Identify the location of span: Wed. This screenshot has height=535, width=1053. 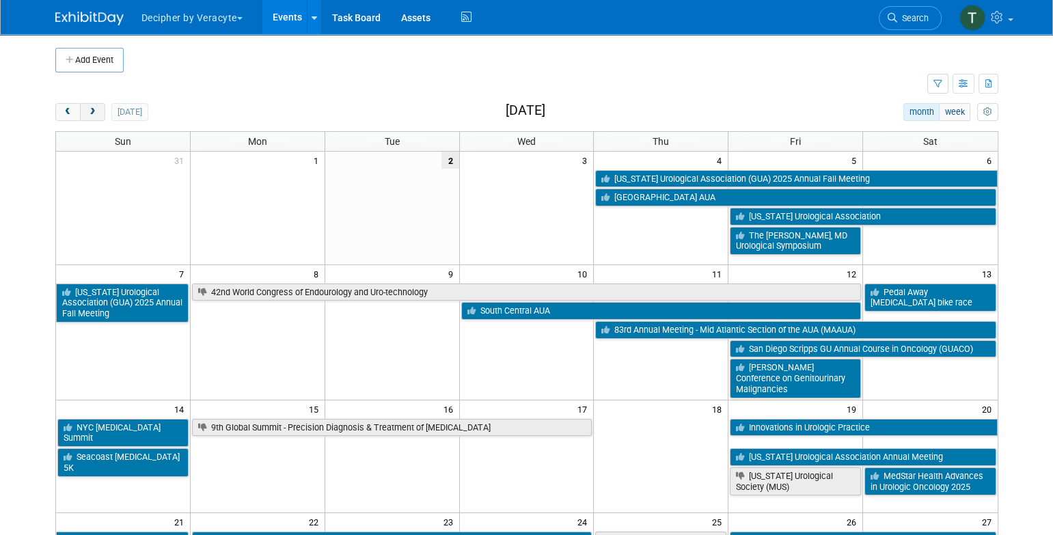
(526, 141).